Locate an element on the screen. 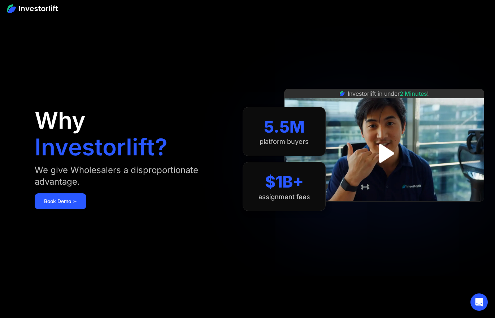  div: platform buyers is located at coordinates (284, 142).